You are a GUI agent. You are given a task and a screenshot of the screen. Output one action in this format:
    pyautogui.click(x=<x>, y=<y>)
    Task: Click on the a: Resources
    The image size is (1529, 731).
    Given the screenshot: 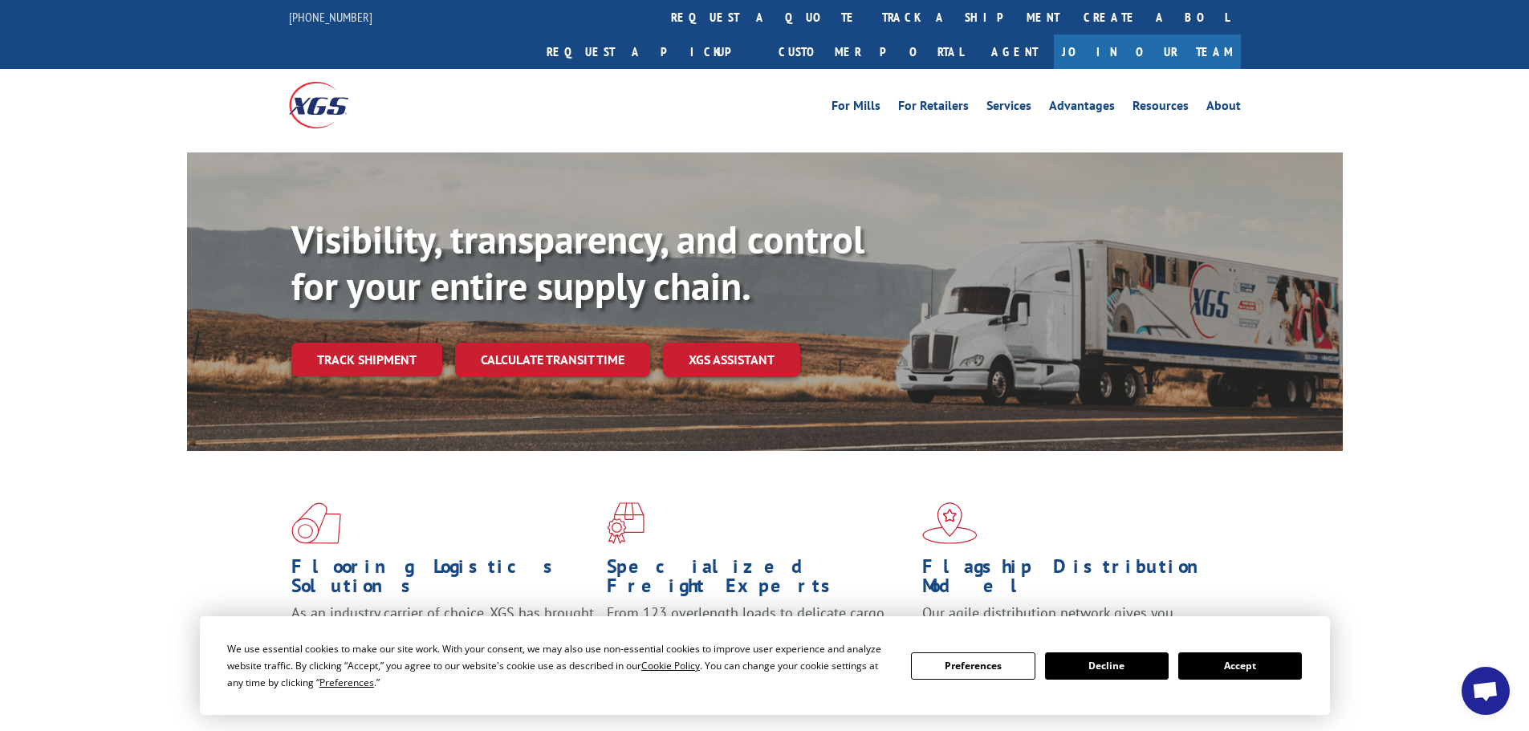 What is the action you would take?
    pyautogui.click(x=1160, y=108)
    